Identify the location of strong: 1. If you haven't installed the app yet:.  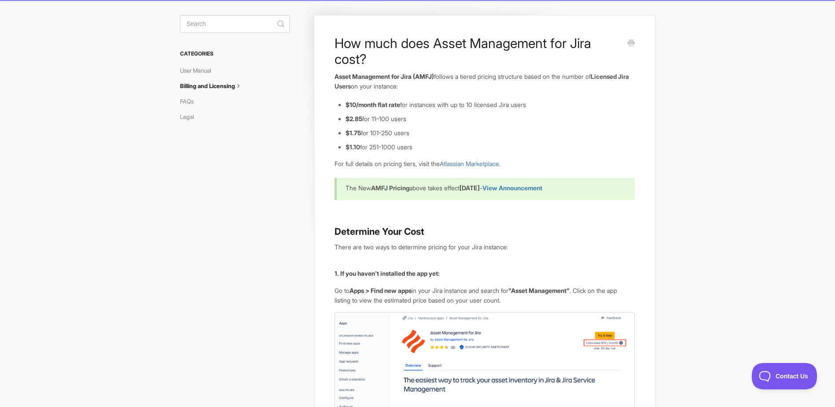
(387, 273).